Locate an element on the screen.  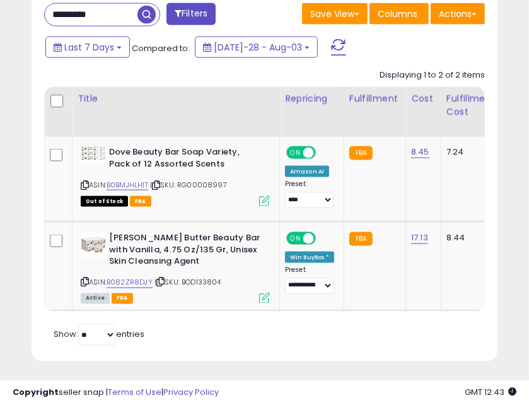
div: Displaying 1 to 2 of 2 items is located at coordinates (432, 75).